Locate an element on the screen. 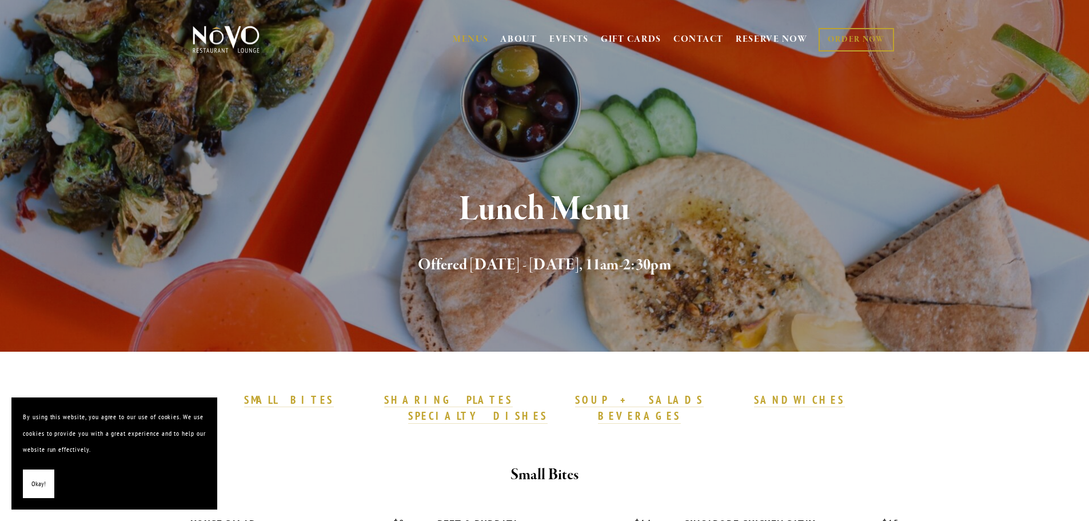  a: BEVERAGES is located at coordinates (639, 416).